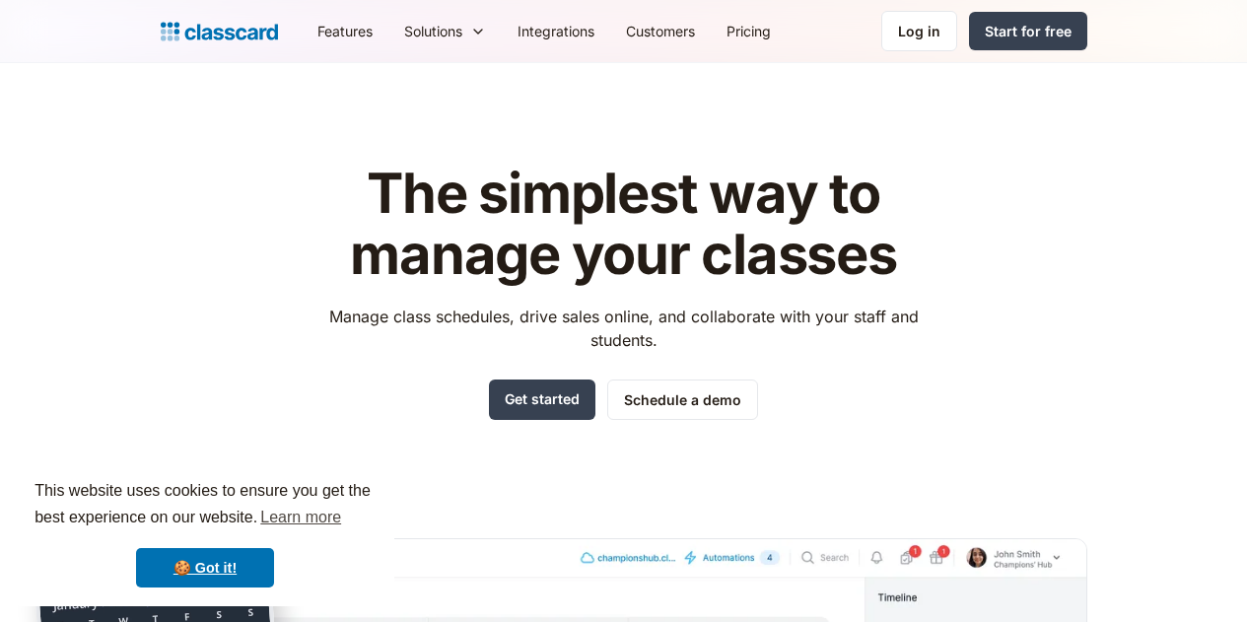 Image resolution: width=1247 pixels, height=622 pixels. What do you see at coordinates (623, 328) in the screenshot?
I see `p: Manage class schedules, drive sales online, and collaborate with your staff and students.` at bounding box center [623, 328].